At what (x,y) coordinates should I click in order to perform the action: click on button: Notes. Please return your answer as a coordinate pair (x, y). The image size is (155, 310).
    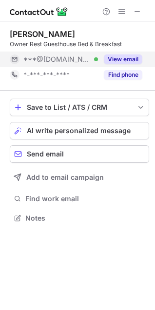
    Looking at the image, I should click on (79, 218).